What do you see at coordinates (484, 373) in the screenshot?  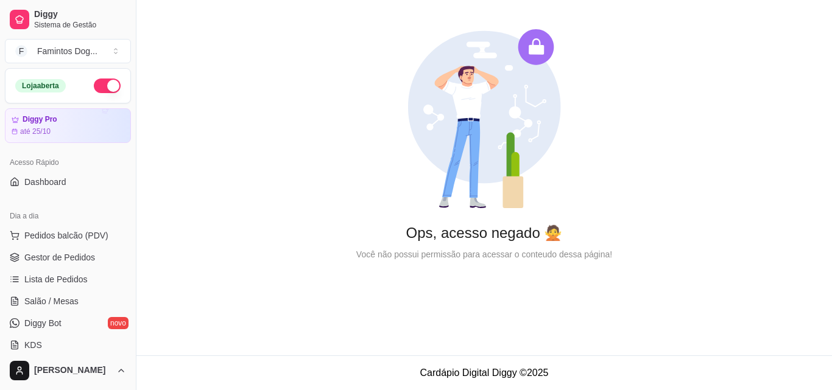 I see `footer: Cardápio Digital Diggy © 2025` at bounding box center [484, 373].